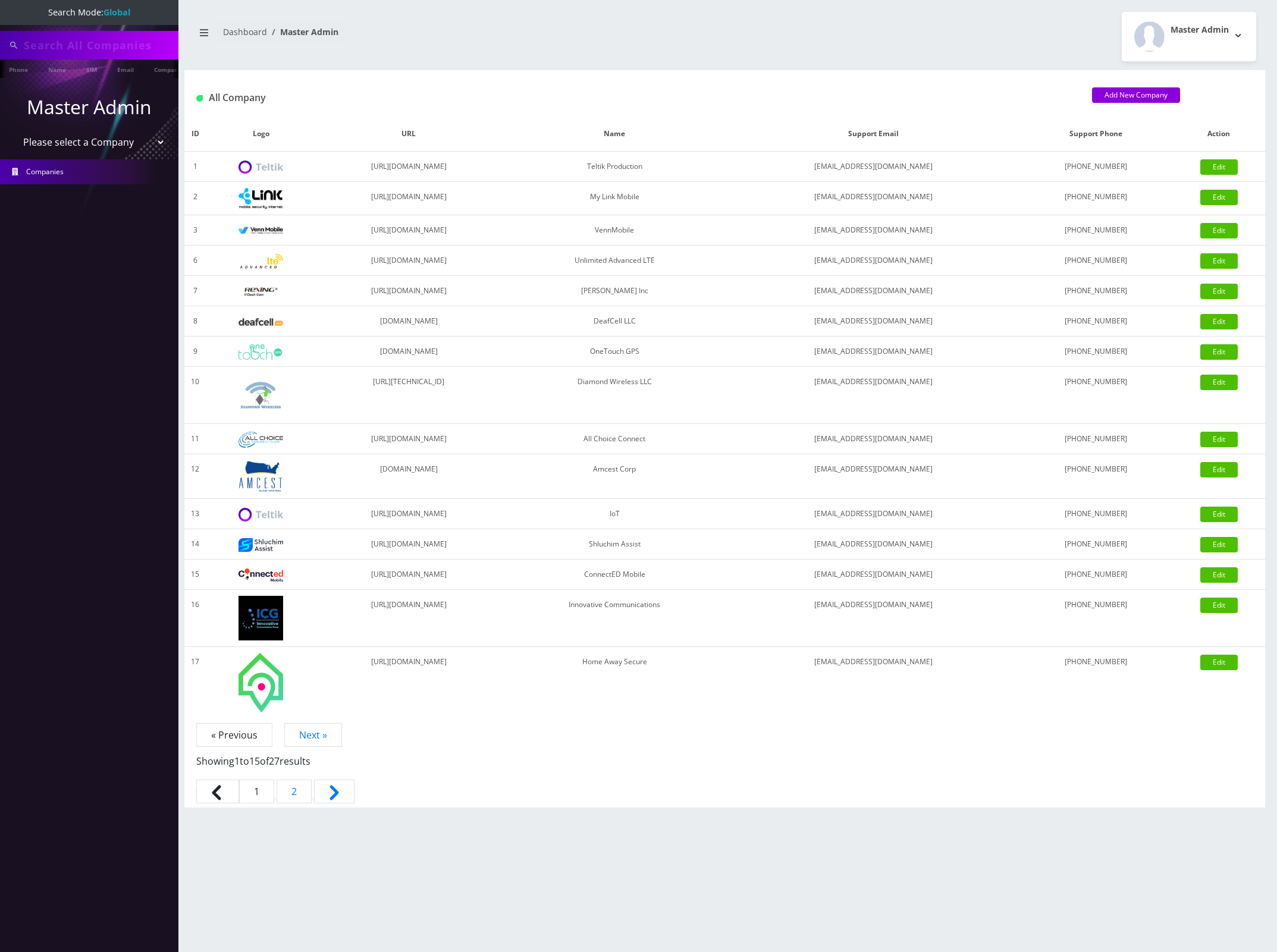 This screenshot has width=1277, height=952. I want to click on td: 13, so click(195, 513).